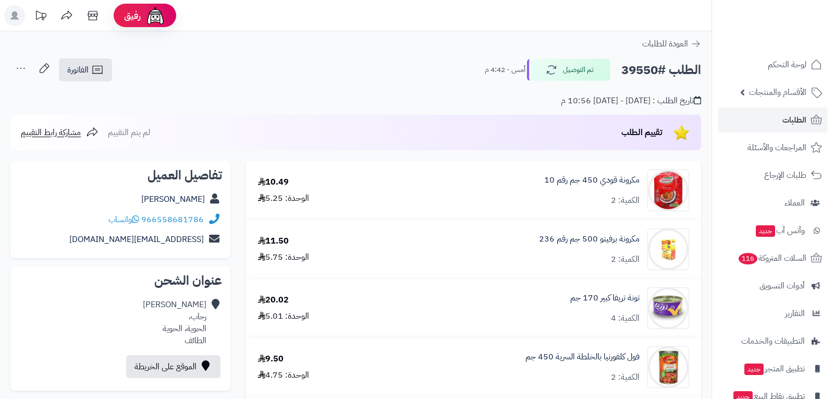  Describe the element at coordinates (772, 258) in the screenshot. I see `span: السلات المتروكة` at that location.